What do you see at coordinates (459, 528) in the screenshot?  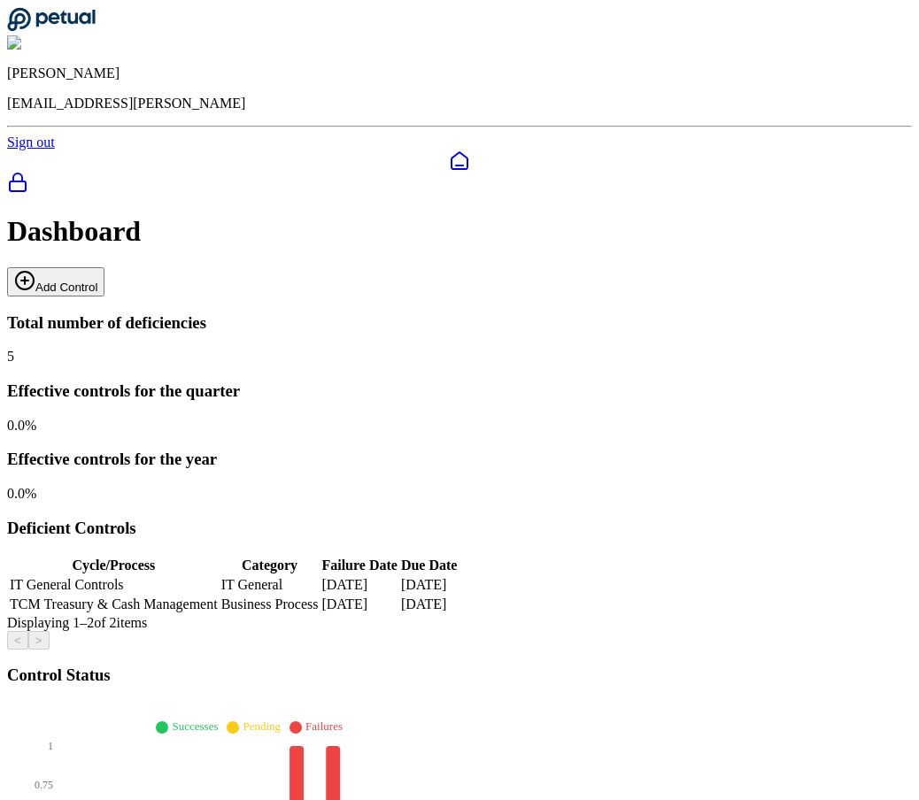 I see `h3: Deficient Controls` at bounding box center [459, 528].